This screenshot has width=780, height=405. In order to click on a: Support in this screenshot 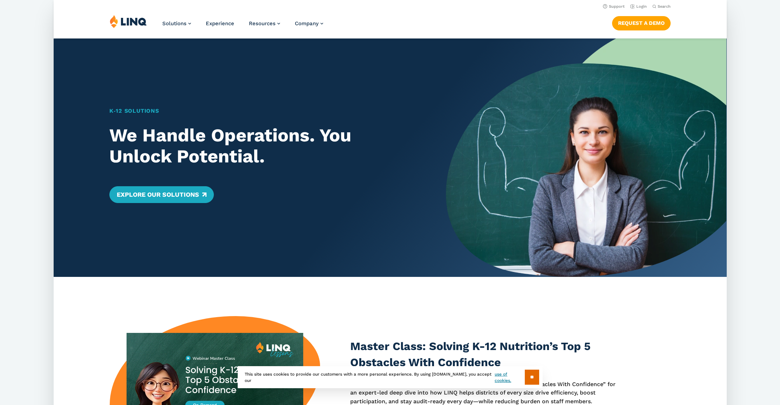, I will do `click(613, 6)`.